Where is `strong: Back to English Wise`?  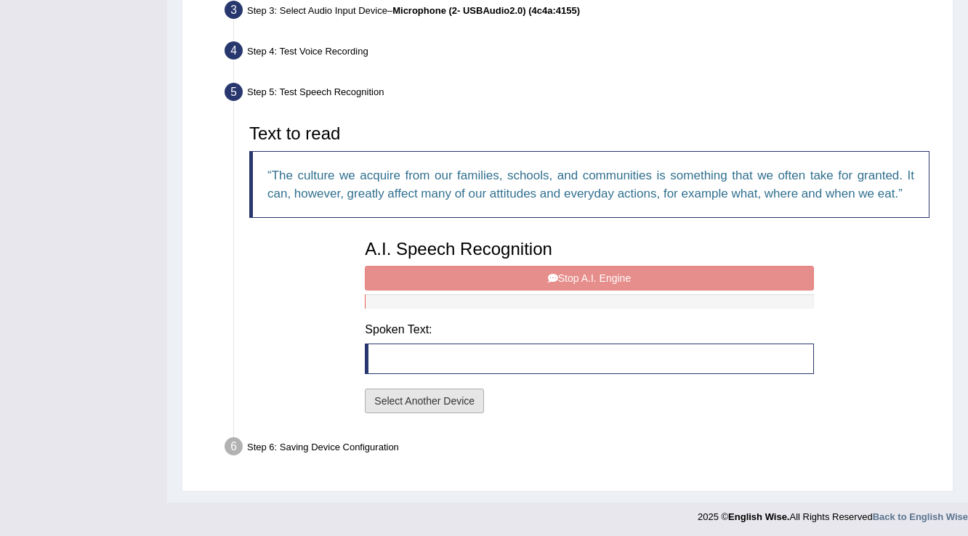
strong: Back to English Wise is located at coordinates (920, 516).